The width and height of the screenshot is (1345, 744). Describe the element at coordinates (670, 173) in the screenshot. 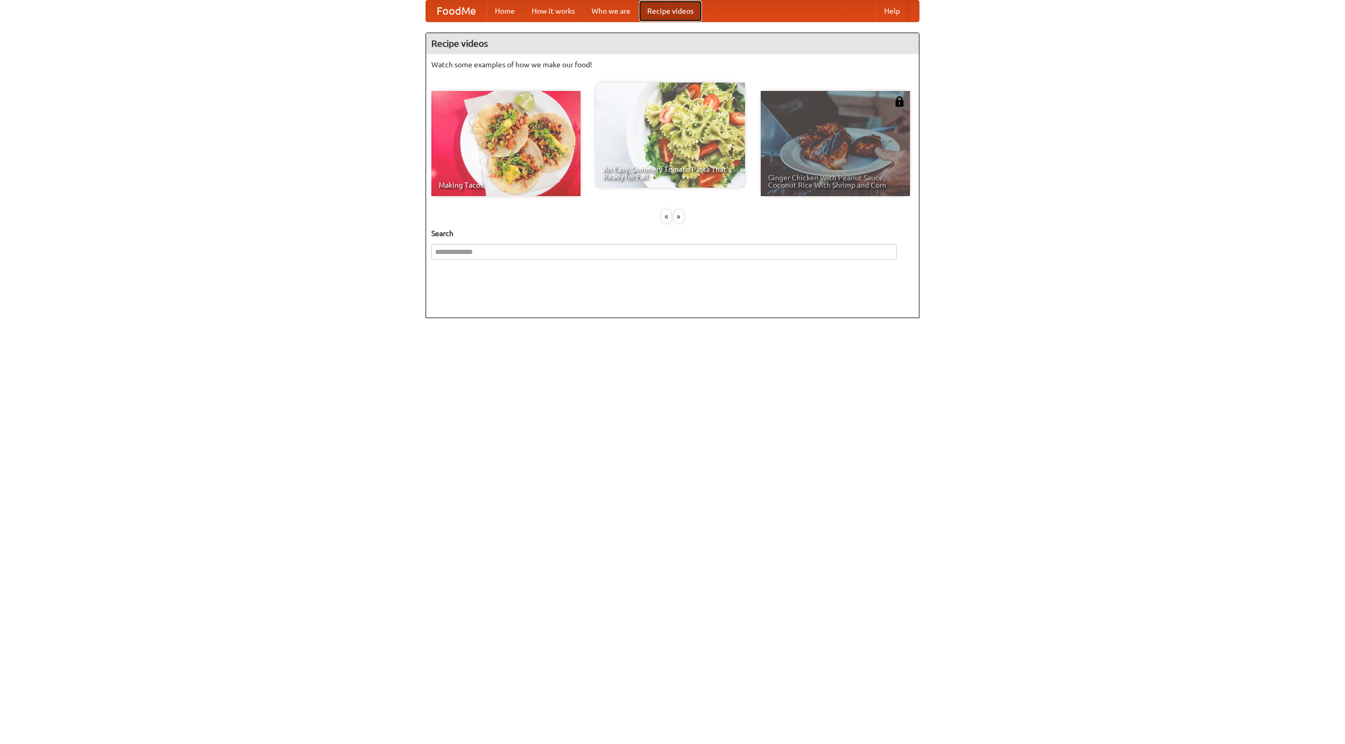

I see `span: An Easy, Summery Tomato Pasta That's Ready for Fall` at that location.